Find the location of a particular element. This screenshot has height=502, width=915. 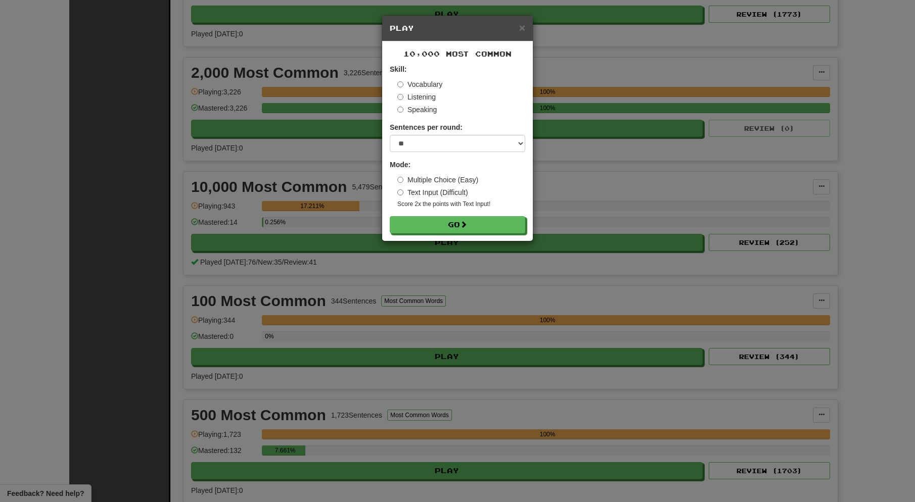

input: Text Input (Difficult) is located at coordinates (400, 193).